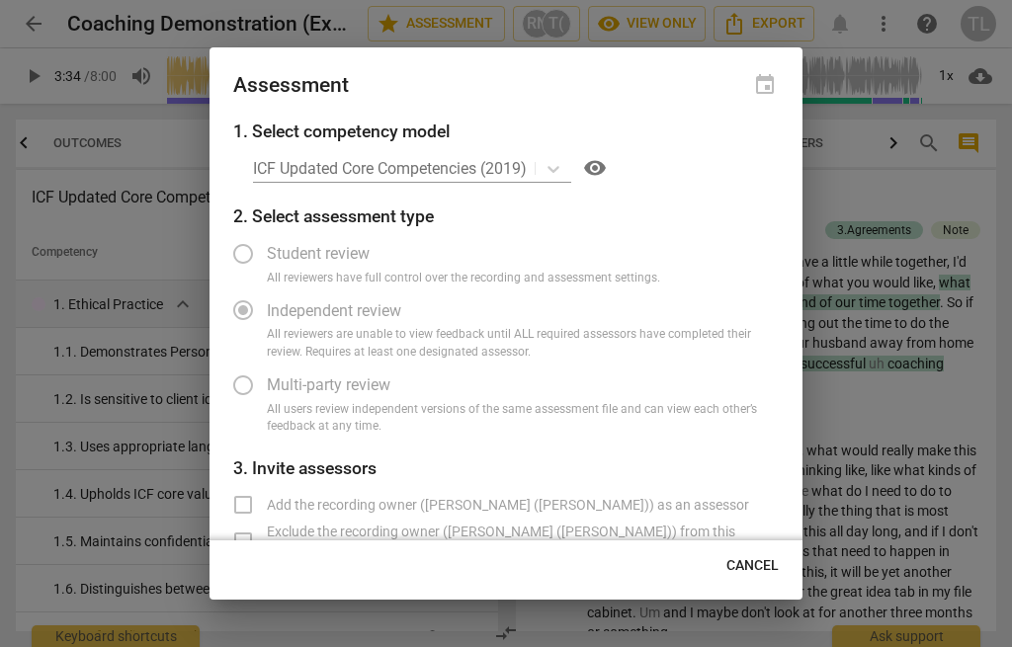 Image resolution: width=1012 pixels, height=647 pixels. What do you see at coordinates (463, 279) in the screenshot?
I see `span: All reviewers have full control over the recording and assessment settings.` at bounding box center [463, 279].